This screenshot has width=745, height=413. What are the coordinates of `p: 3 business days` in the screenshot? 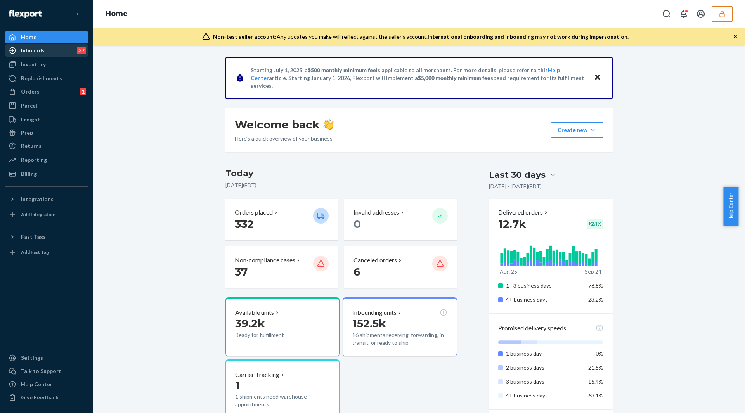 It's located at (544, 381).